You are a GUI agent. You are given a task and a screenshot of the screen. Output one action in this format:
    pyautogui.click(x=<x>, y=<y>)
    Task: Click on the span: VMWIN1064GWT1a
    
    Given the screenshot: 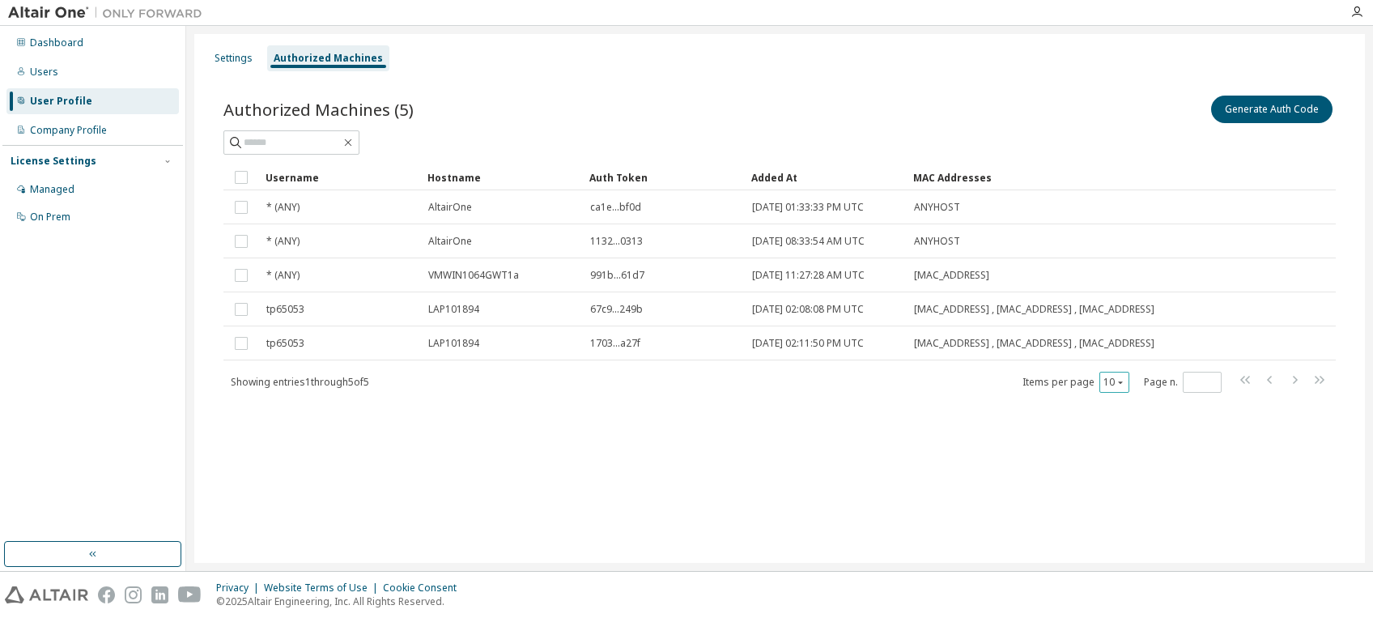 What is the action you would take?
    pyautogui.click(x=474, y=275)
    